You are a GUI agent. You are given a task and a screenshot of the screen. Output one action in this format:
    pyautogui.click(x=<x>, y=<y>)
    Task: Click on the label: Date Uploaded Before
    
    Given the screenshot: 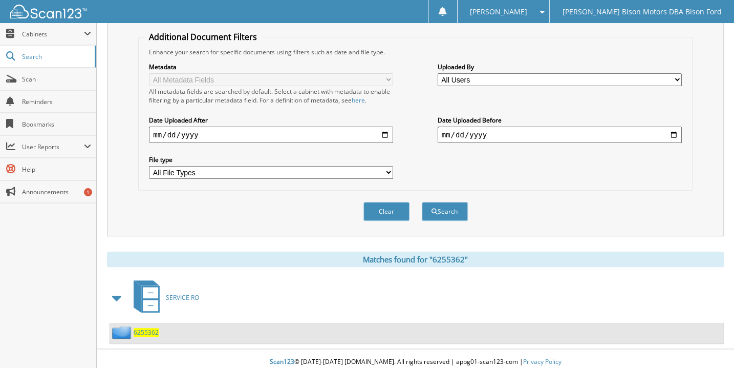 What is the action you would take?
    pyautogui.click(x=560, y=120)
    